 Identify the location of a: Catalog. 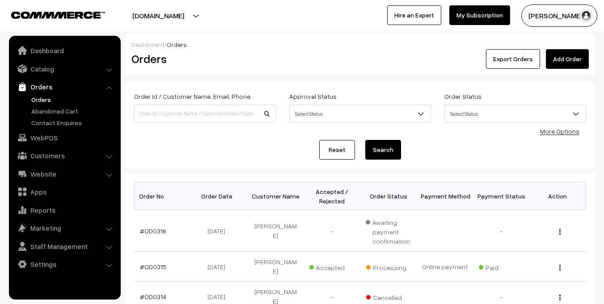
(64, 69).